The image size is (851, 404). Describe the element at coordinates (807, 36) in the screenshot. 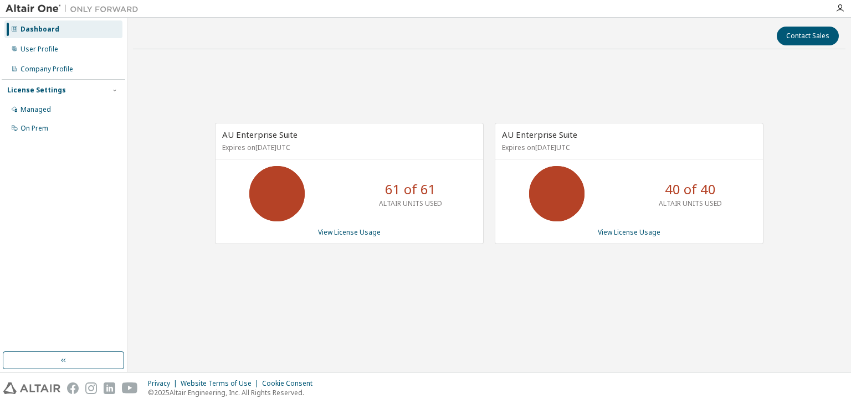

I see `button: Contact Sales` at that location.